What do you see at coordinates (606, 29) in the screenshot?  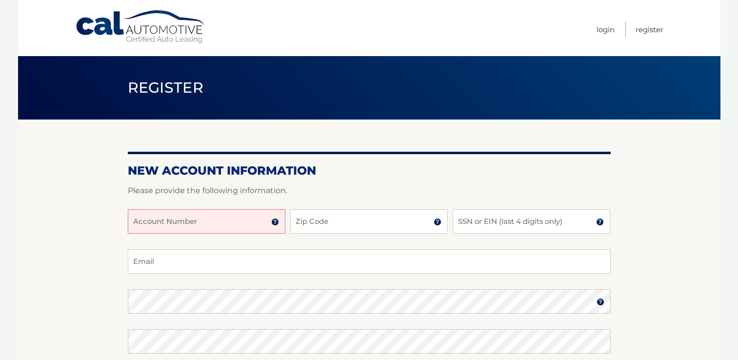 I see `a: Login` at bounding box center [606, 29].